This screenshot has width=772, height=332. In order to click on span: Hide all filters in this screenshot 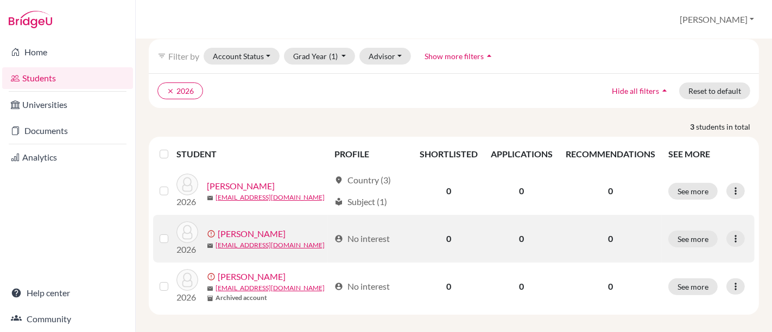, I will do `click(635, 91)`.